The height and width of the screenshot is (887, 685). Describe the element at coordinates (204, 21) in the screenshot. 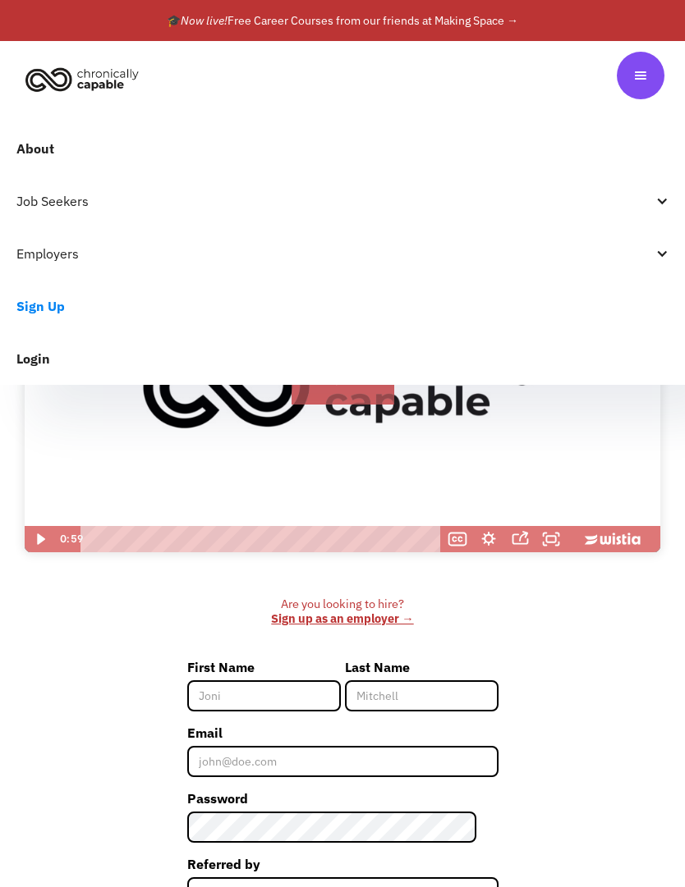

I see `em: Now live!` at that location.